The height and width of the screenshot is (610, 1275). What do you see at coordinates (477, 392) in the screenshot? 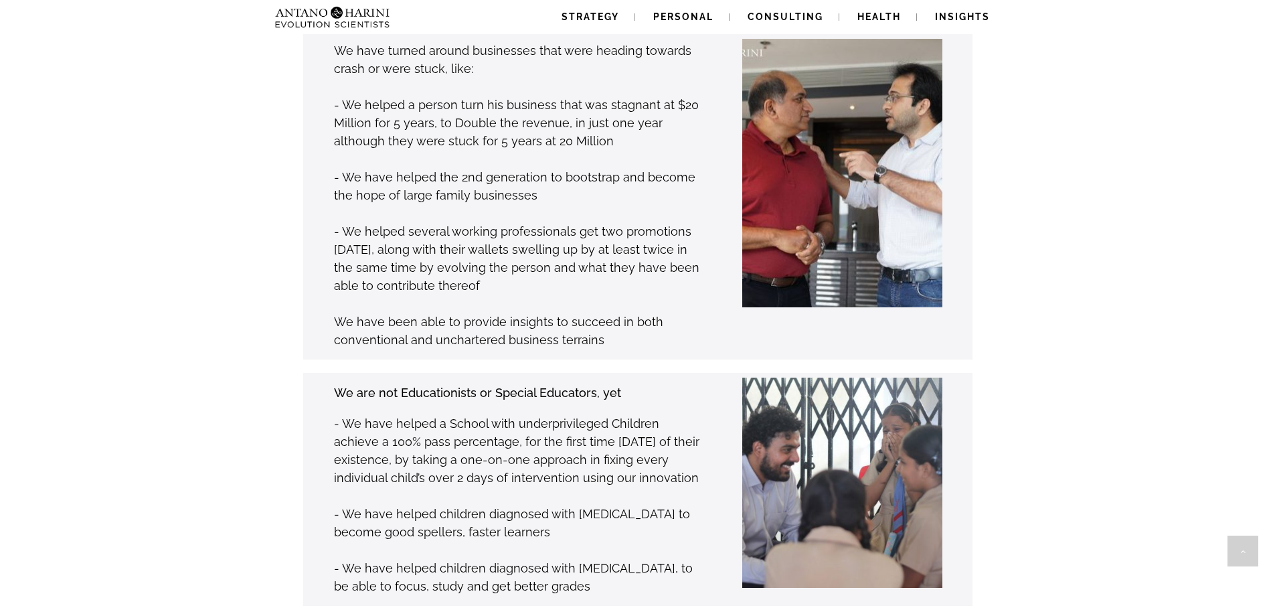
I see `strong: We are not Educationists or Special Educators, yet` at bounding box center [477, 392].